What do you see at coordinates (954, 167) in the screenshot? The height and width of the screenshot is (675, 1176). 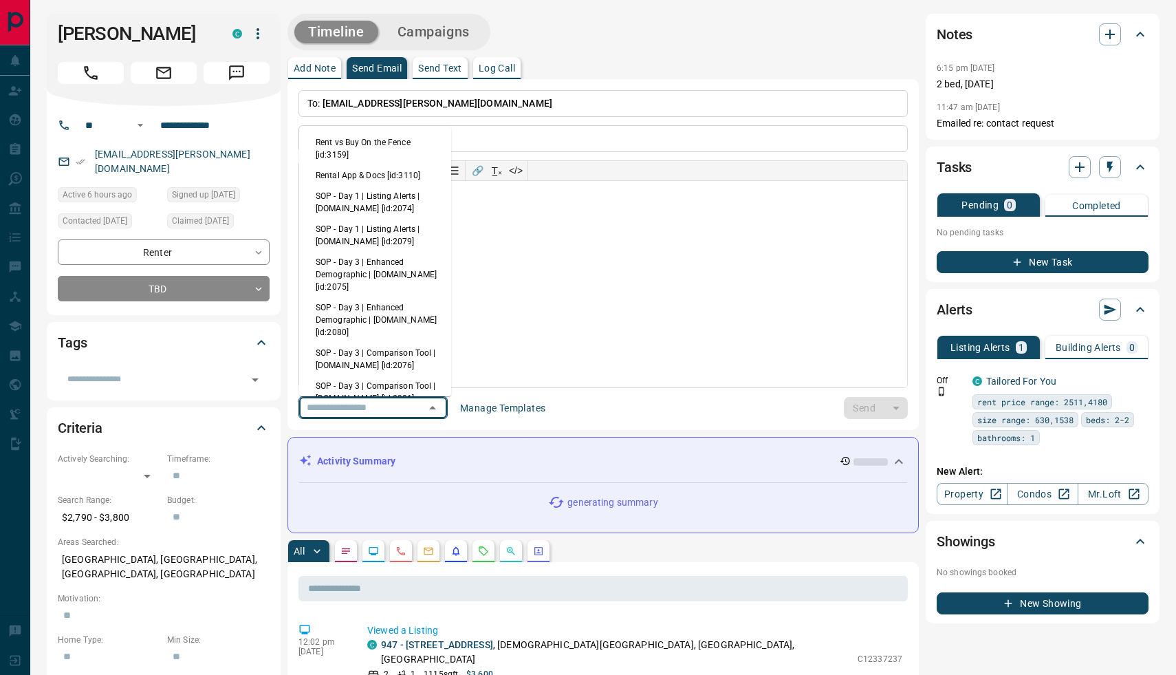 I see `h2: Tasks` at bounding box center [954, 167].